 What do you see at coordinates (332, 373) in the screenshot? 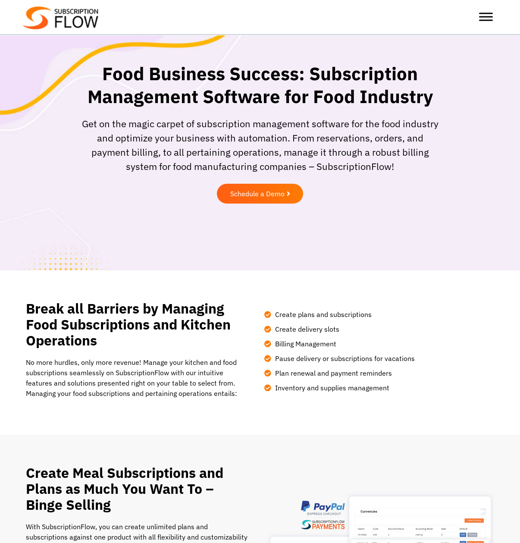
I see `span: Plan renewal and payment reminders` at bounding box center [332, 373].